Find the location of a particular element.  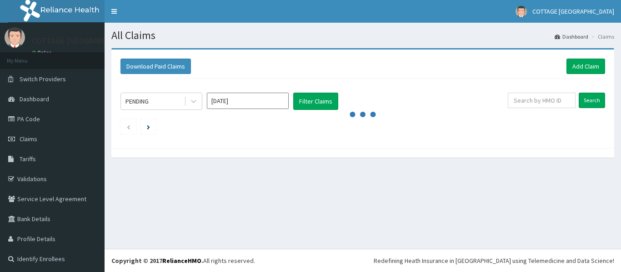

a: RelianceHMO is located at coordinates (182, 261).